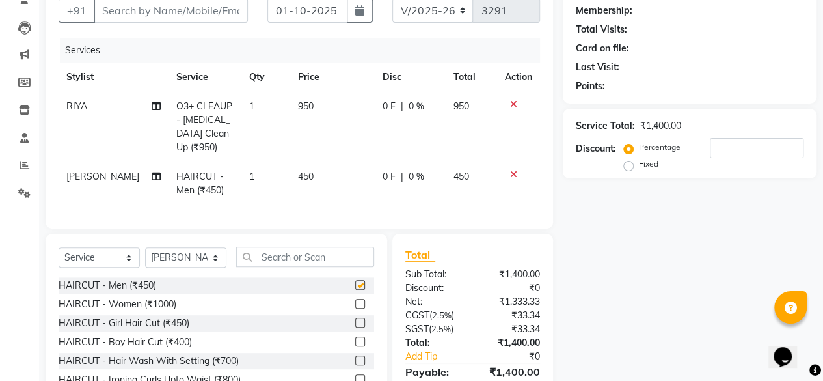  Describe the element at coordinates (124, 323) in the screenshot. I see `div: HAIRCUT - Girl Hair Cut (₹450)` at that location.